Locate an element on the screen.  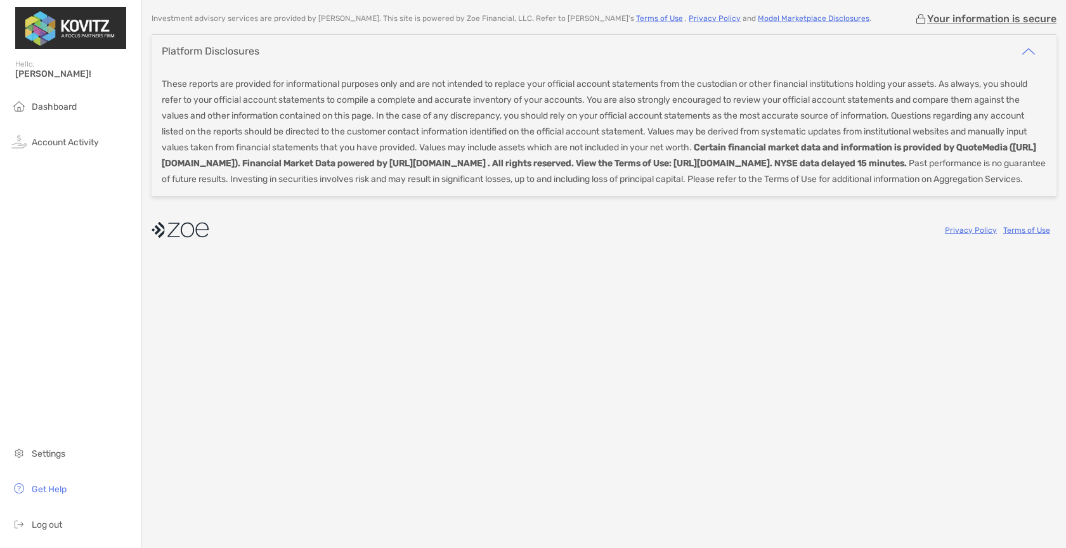
img: company logo is located at coordinates (180, 229).